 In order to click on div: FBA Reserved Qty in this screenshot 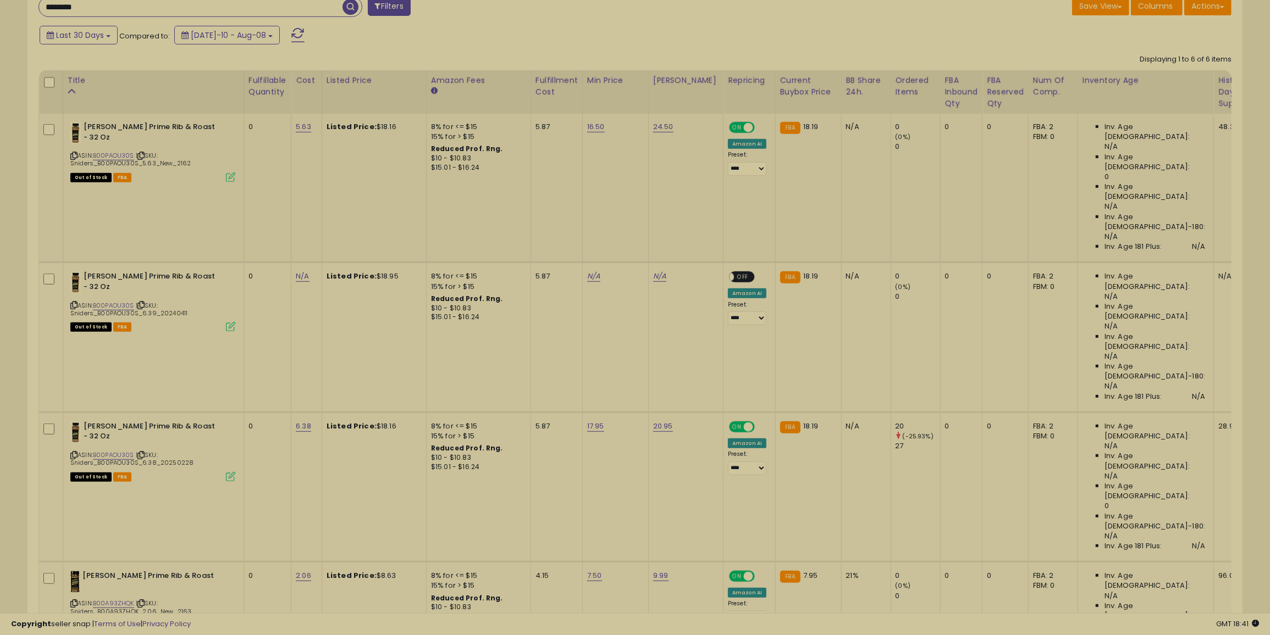, I will do `click(1005, 92)`.